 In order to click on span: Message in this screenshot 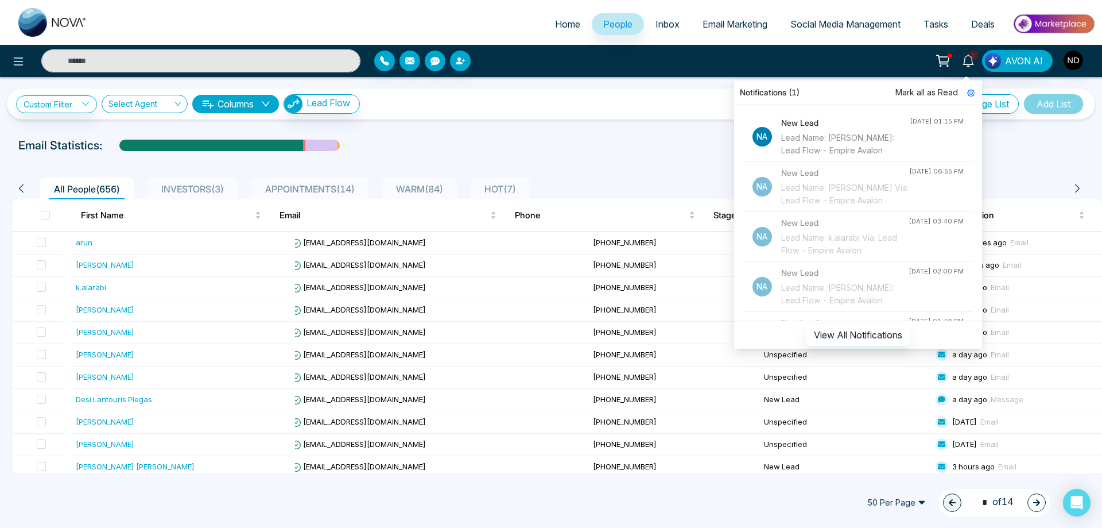, I will do `click(1007, 399)`.